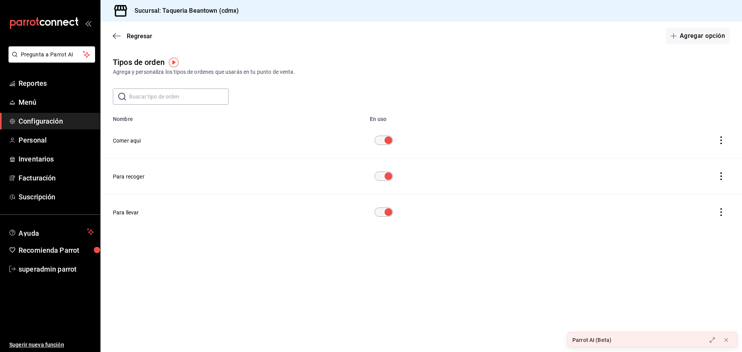  What do you see at coordinates (56, 269) in the screenshot?
I see `span: superadmin parrot` at bounding box center [56, 269].